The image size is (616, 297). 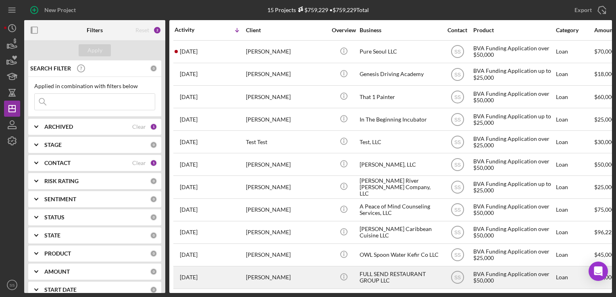 I want to click on div: Export, so click(x=583, y=10).